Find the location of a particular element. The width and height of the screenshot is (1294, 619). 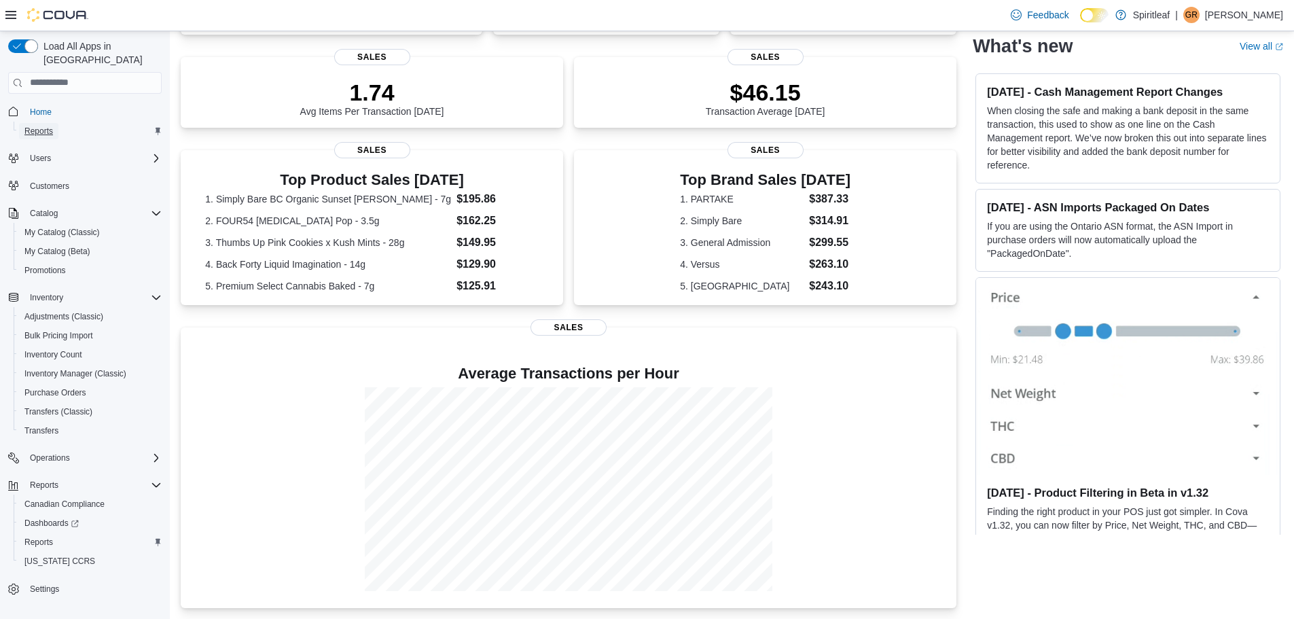

dd: $162.25 is located at coordinates (497, 221).